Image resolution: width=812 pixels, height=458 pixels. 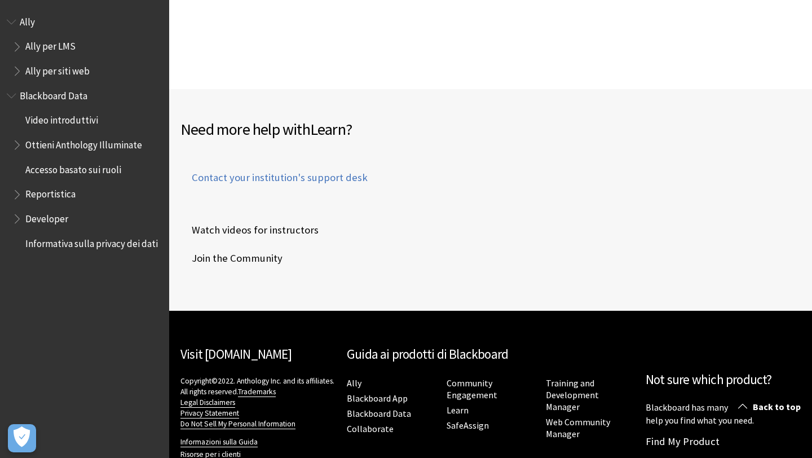 I want to click on a: Back to top, so click(x=771, y=407).